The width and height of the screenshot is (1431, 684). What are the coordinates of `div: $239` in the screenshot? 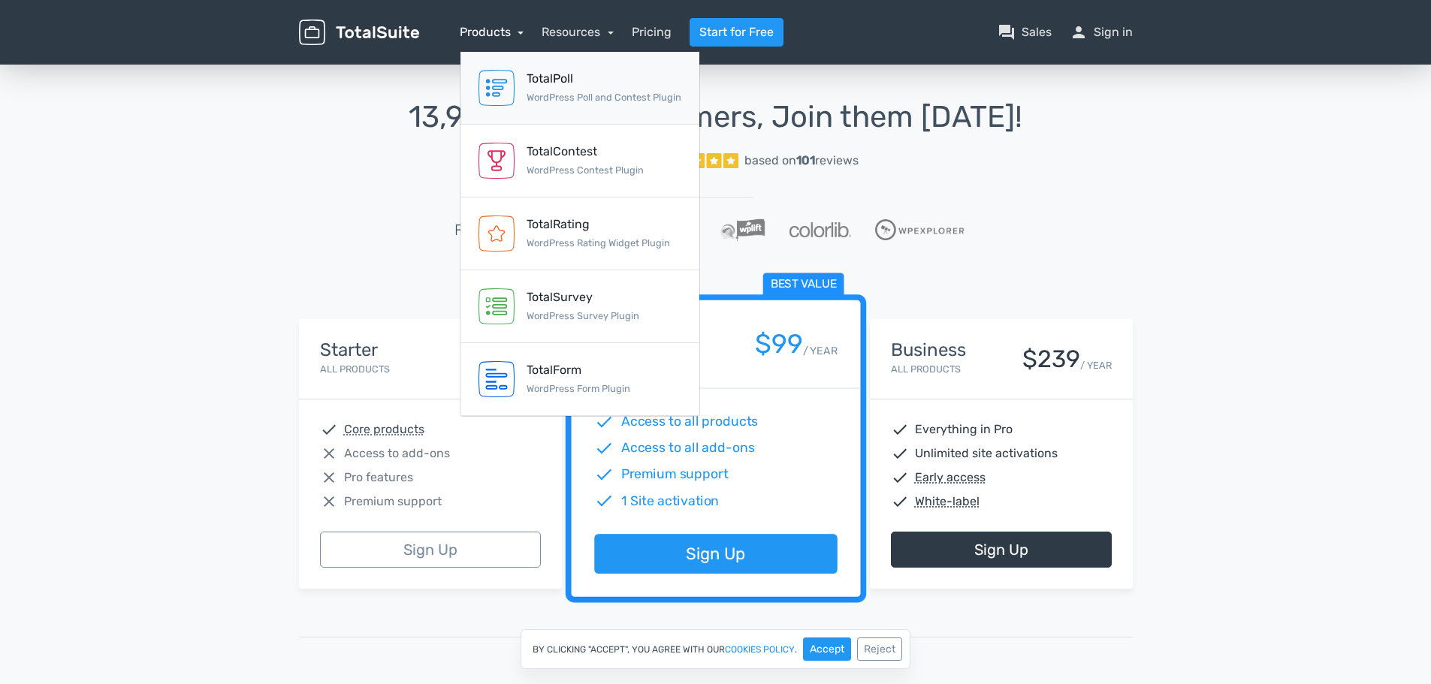 It's located at (1051, 359).